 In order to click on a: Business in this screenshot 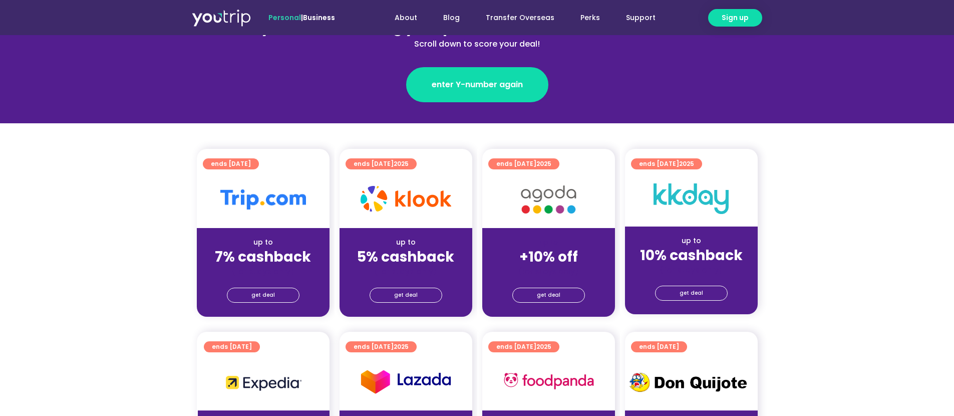, I will do `click(319, 18)`.